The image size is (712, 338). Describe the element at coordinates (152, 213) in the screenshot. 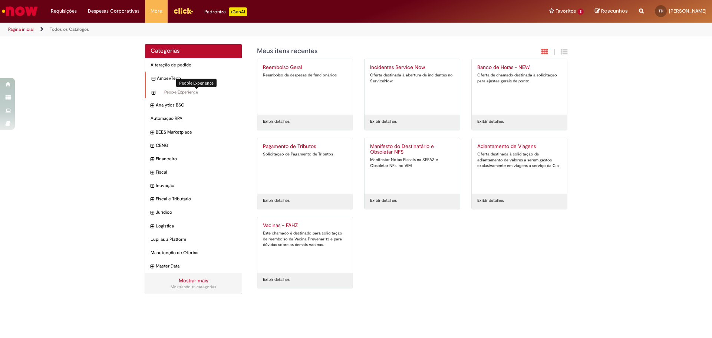

I see `i: expandir categoria Jurídico` at that location.